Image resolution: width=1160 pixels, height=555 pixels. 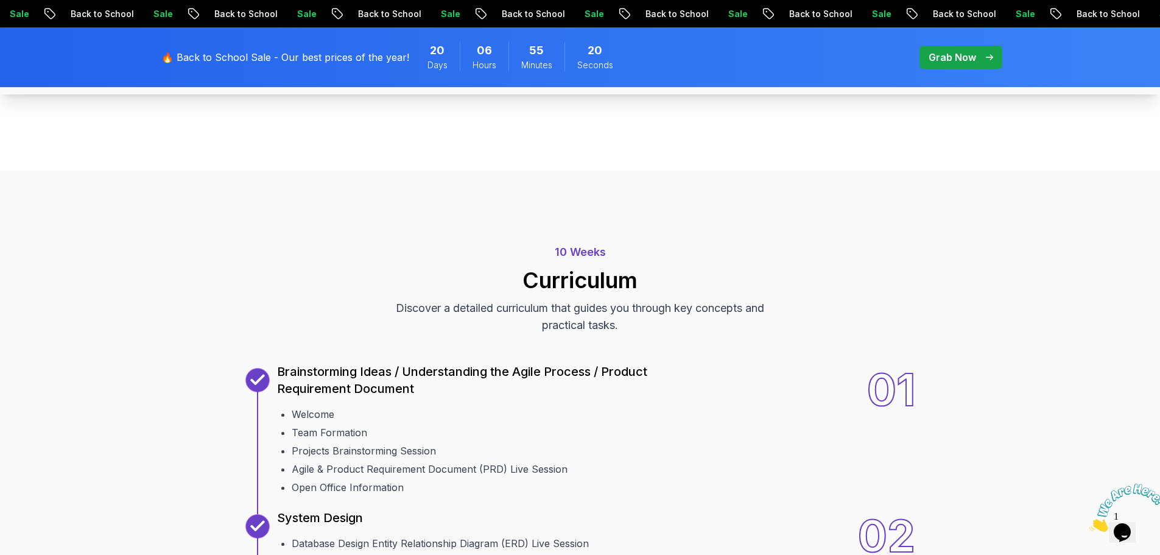 I want to click on span: 20 Seconds, so click(x=595, y=51).